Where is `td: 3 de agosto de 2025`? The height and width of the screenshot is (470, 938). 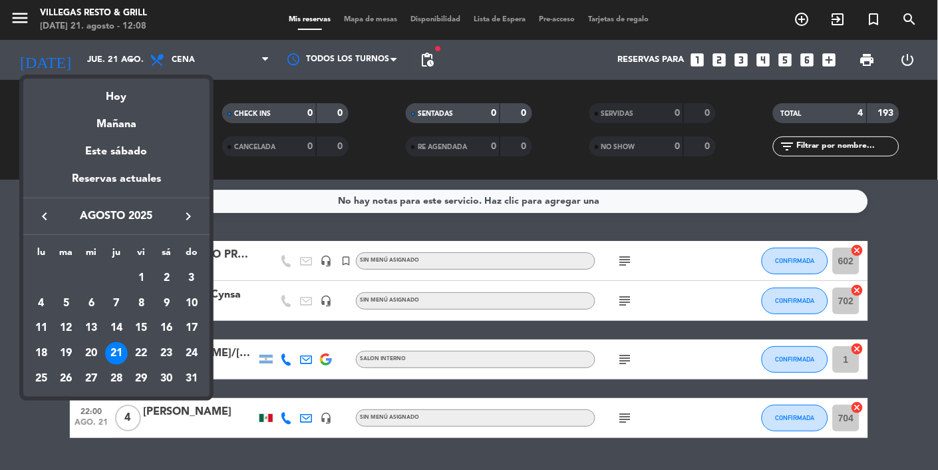
td: 3 de agosto de 2025 is located at coordinates (192, 278).